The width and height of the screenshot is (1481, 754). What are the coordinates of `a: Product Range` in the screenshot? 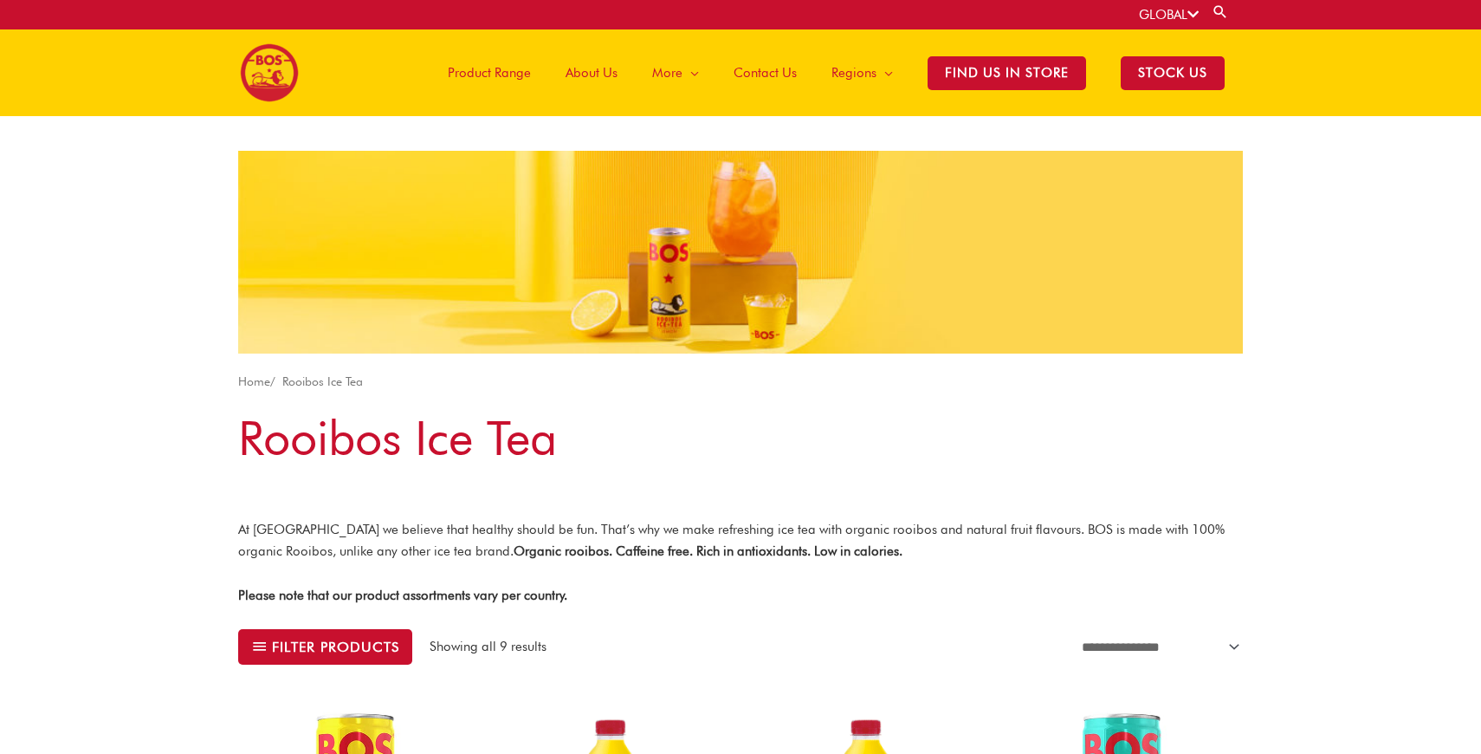 It's located at (489, 73).